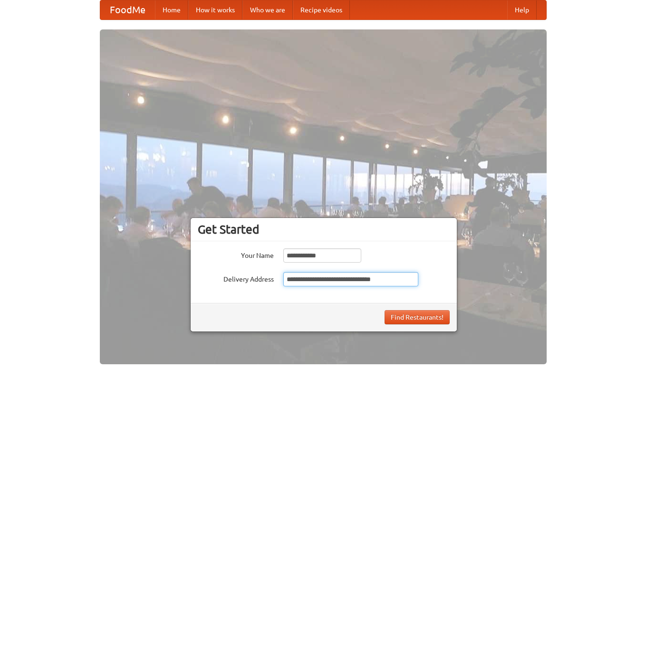  Describe the element at coordinates (417, 317) in the screenshot. I see `button: Find Restaurants!` at that location.